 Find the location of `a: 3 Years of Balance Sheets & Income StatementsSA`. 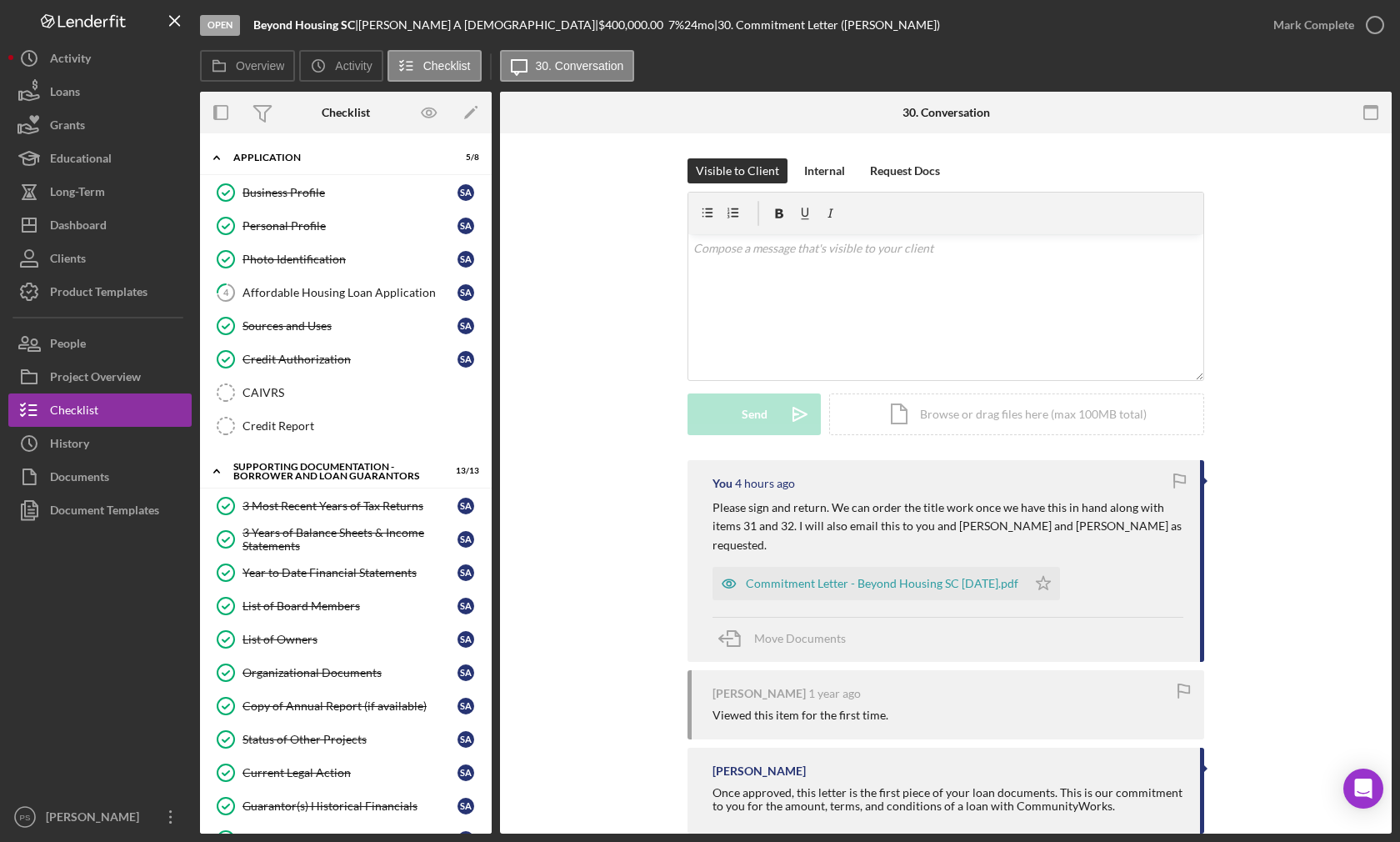

a: 3 Years of Balance Sheets & Income StatementsSA is located at coordinates (346, 540).